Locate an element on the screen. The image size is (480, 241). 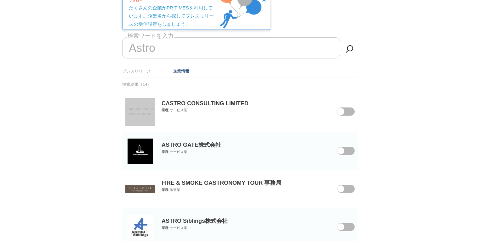
a: プレスリリース is located at coordinates (136, 71).